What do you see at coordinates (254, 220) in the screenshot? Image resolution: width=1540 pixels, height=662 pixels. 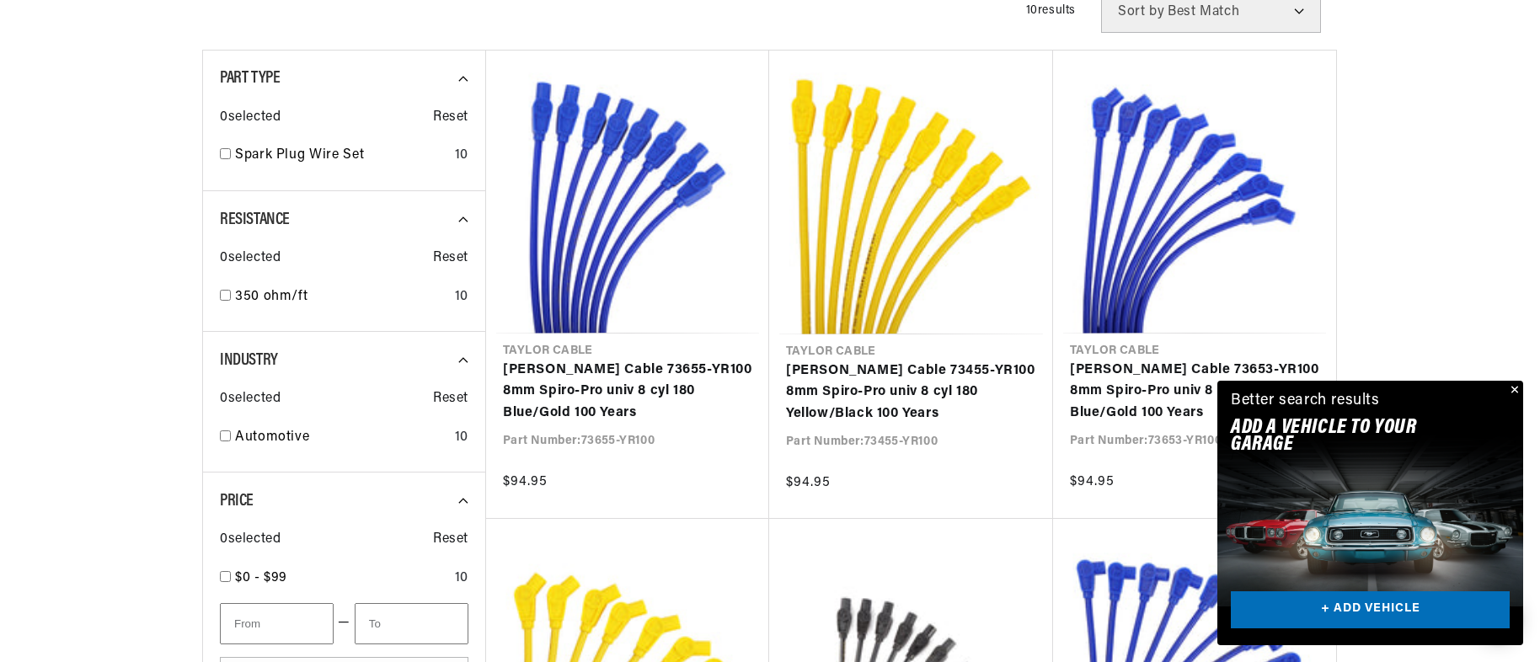 I see `span: Resistance` at bounding box center [254, 220].